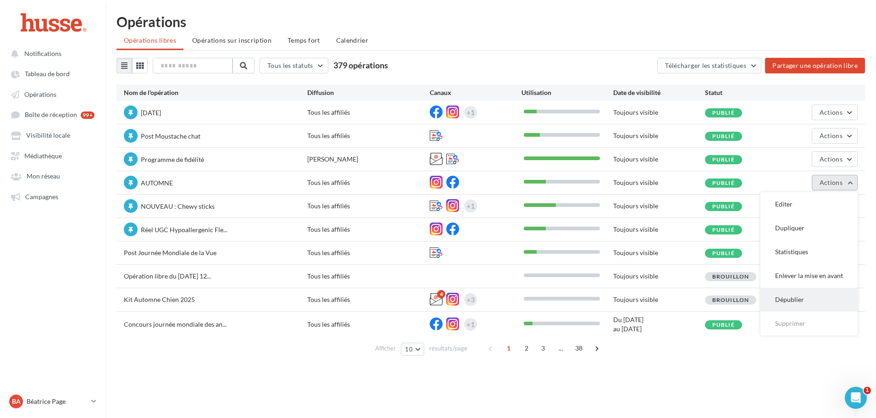 The width and height of the screenshot is (876, 418). What do you see at coordinates (177, 206) in the screenshot?
I see `span: NOUVEAU : Chewy sticks` at bounding box center [177, 206].